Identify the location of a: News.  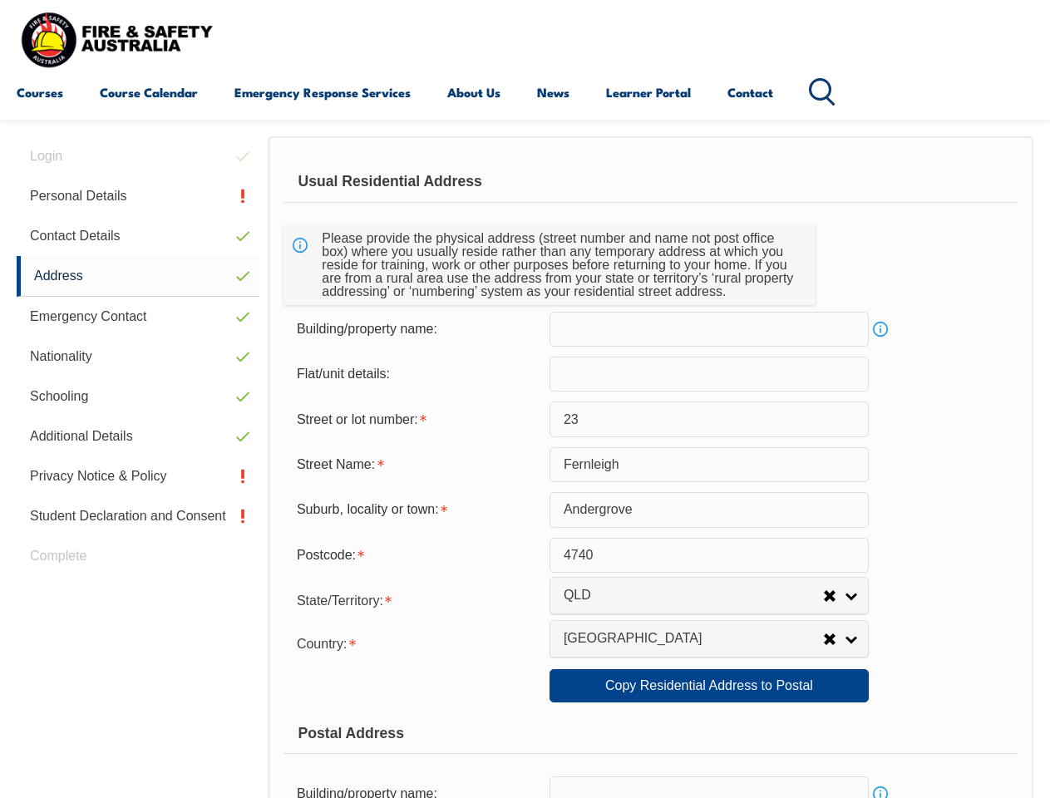
(553, 92).